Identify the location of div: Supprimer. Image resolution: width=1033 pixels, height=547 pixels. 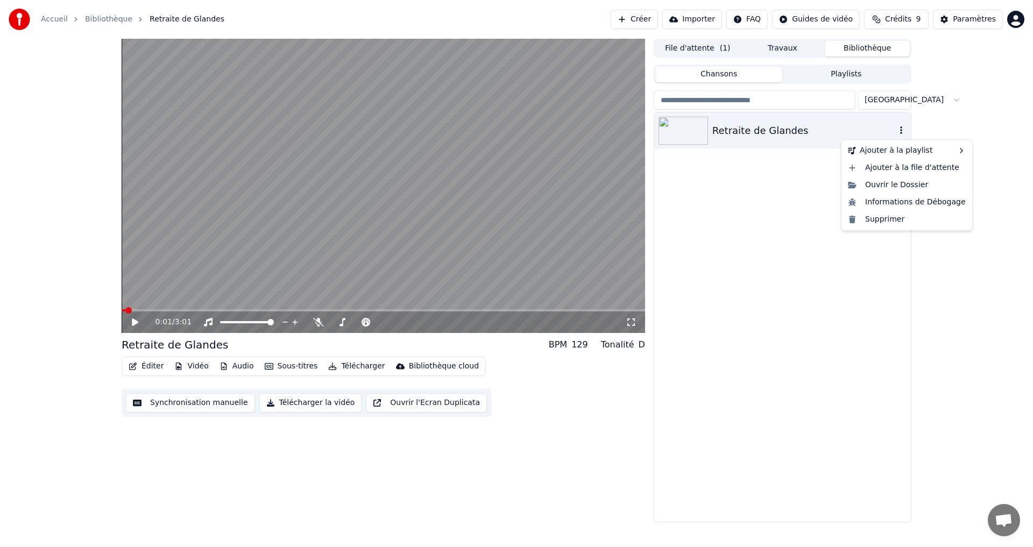
(906, 219).